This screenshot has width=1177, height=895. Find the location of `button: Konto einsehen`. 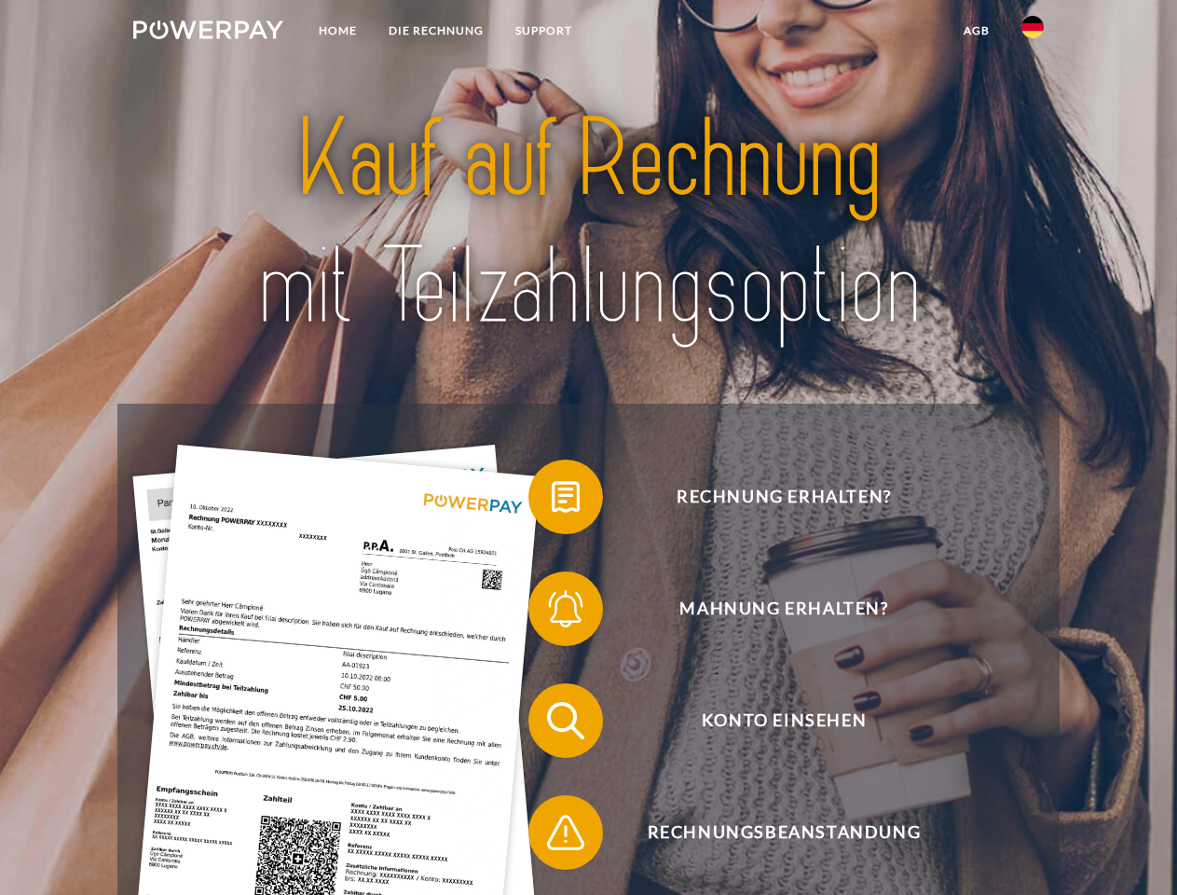

button: Konto einsehen is located at coordinates (771, 721).